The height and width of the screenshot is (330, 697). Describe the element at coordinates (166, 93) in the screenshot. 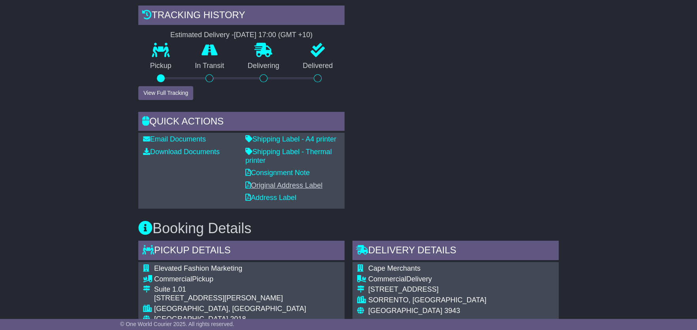

I see `button: View Full Tracking` at that location.